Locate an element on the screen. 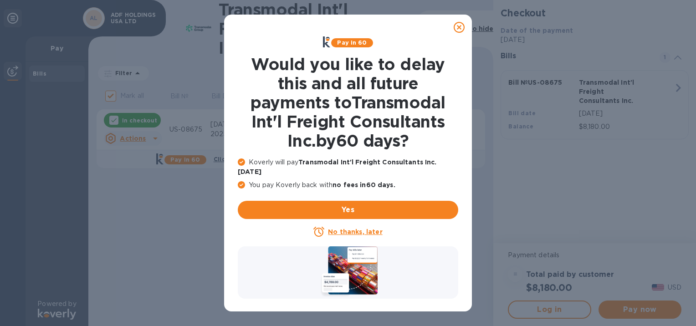 Image resolution: width=696 pixels, height=326 pixels. span: Yes is located at coordinates (348, 210).